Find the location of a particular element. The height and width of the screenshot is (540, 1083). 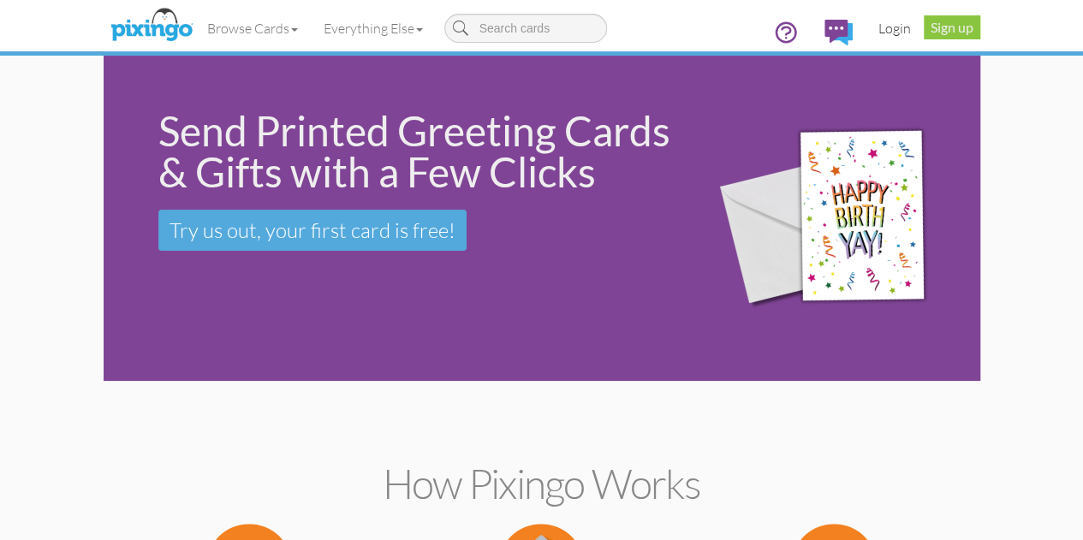

img: comments.svg is located at coordinates (838, 33).